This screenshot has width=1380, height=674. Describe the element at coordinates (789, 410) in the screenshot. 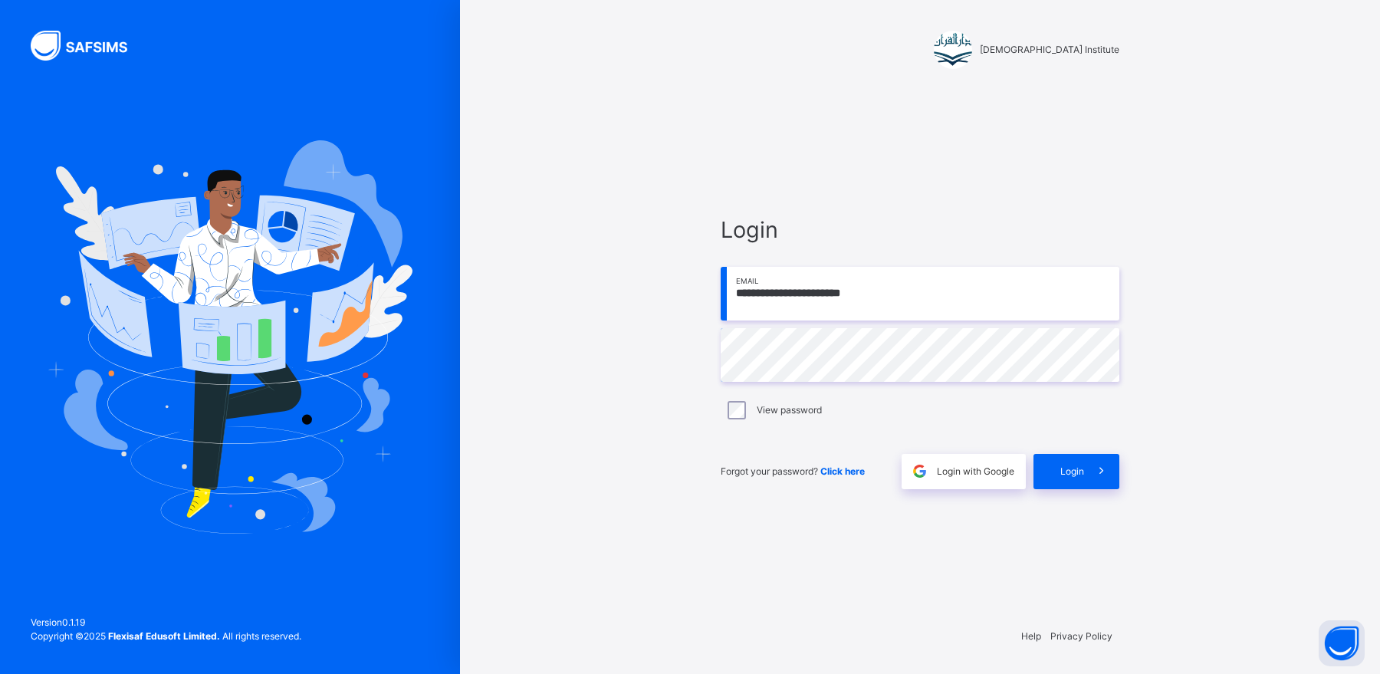

I see `label: View password` at that location.